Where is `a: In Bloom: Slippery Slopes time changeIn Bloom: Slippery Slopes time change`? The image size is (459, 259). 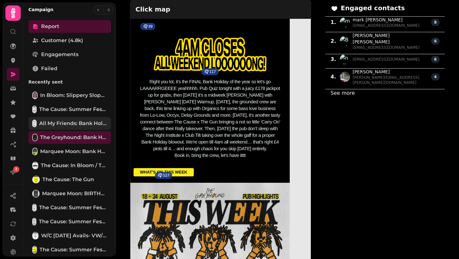 a: In Bloom: Slippery Slopes time changeIn Bloom: Slippery Slopes time change is located at coordinates (69, 95).